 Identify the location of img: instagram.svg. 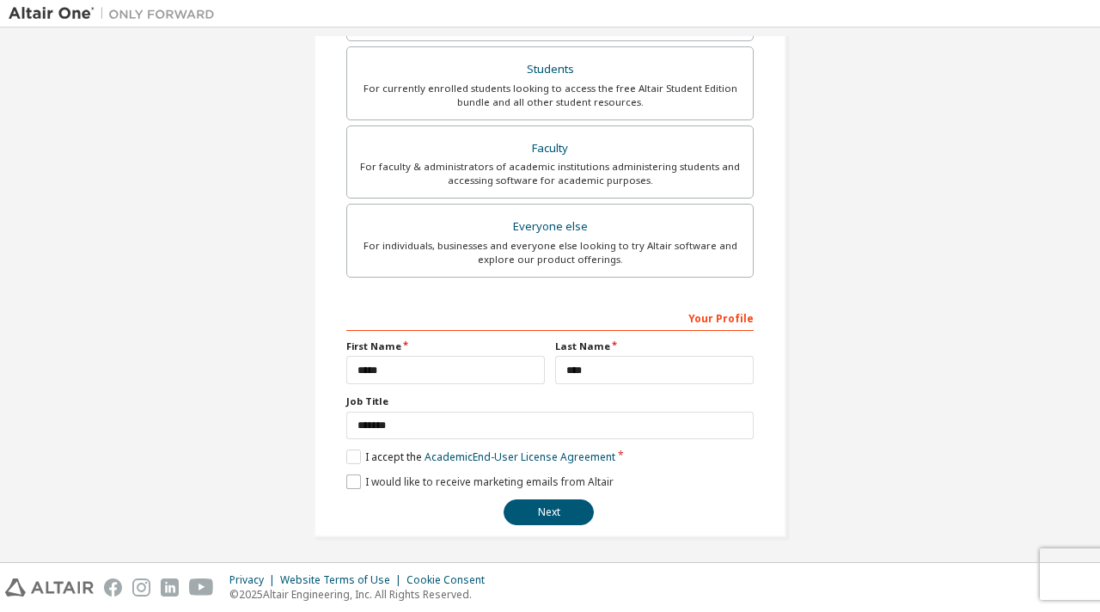
(141, 587).